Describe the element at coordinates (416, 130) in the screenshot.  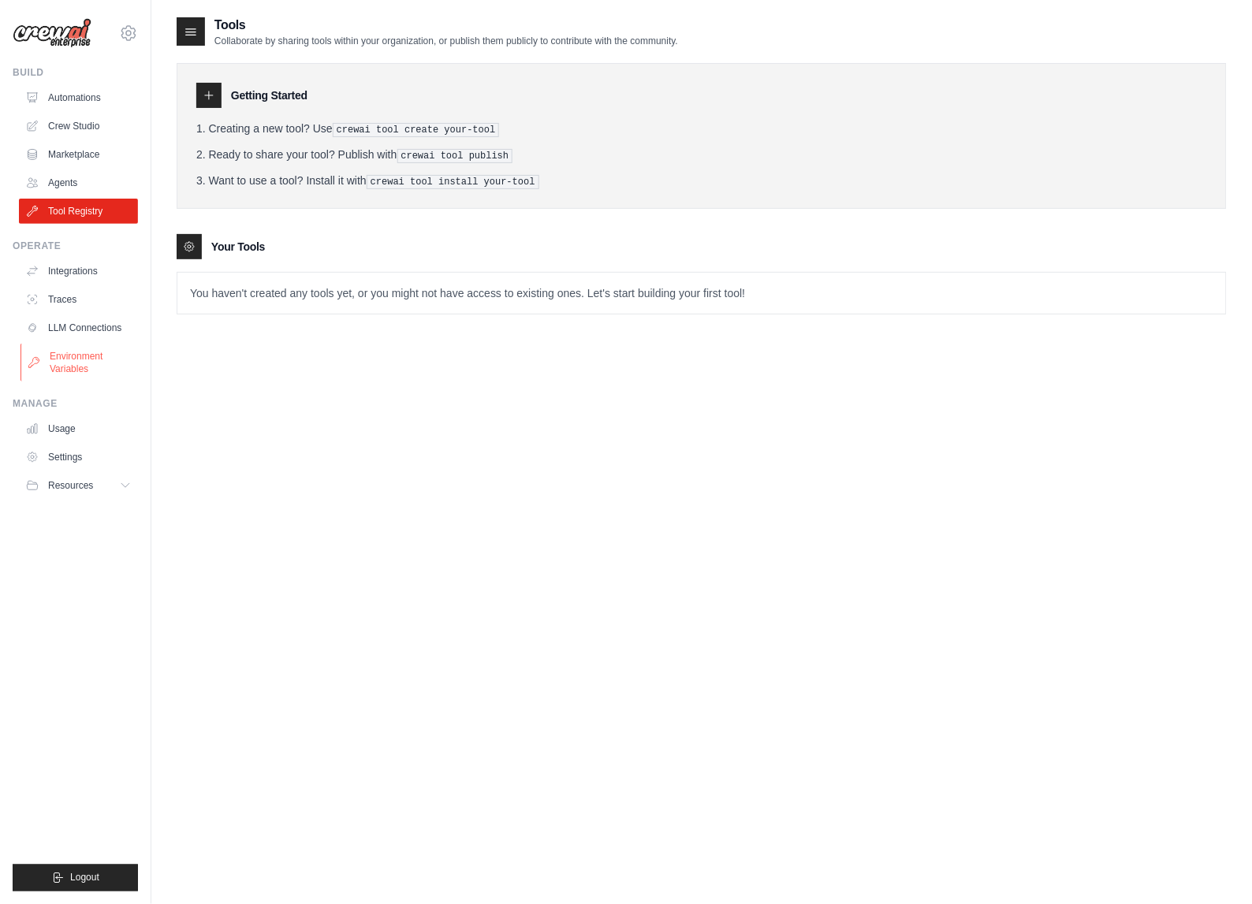
I see `pre: crewai tool create your-tool` at that location.